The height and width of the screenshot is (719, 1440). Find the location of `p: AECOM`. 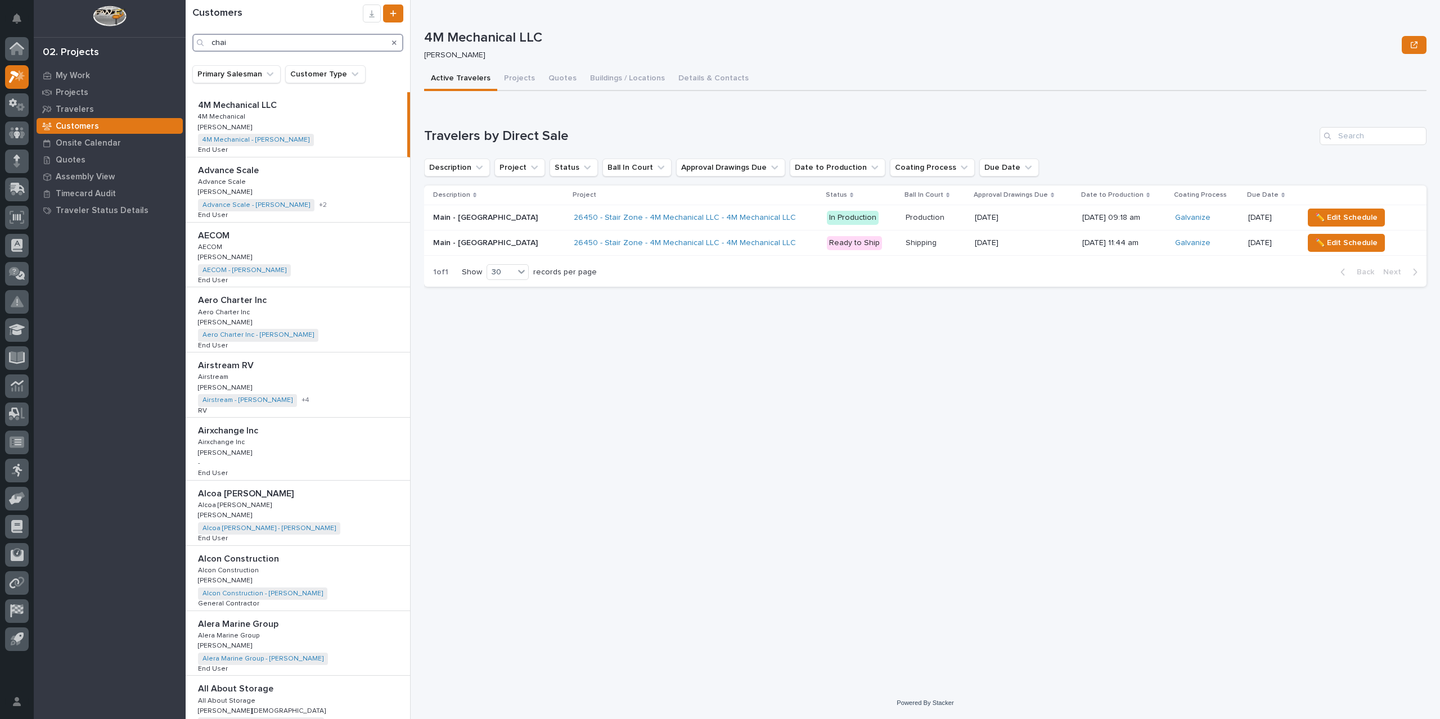

p: AECOM is located at coordinates (211, 246).